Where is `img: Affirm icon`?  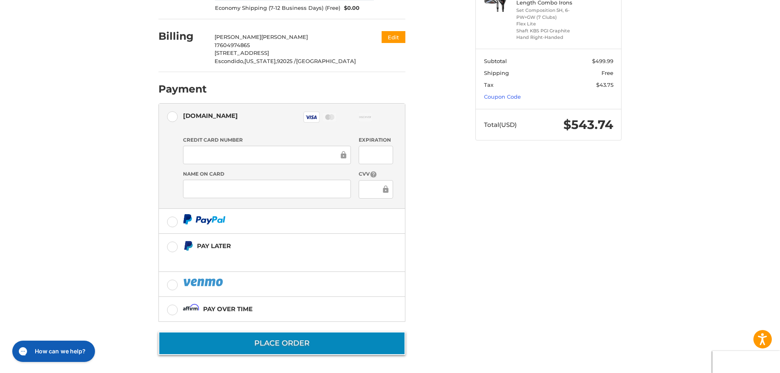 img: Affirm icon is located at coordinates (191, 309).